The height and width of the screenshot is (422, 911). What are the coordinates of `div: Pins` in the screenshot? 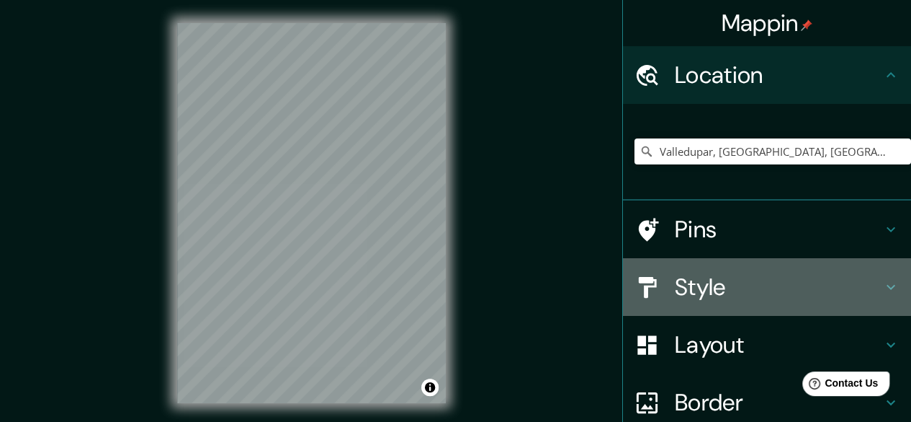 It's located at (767, 229).